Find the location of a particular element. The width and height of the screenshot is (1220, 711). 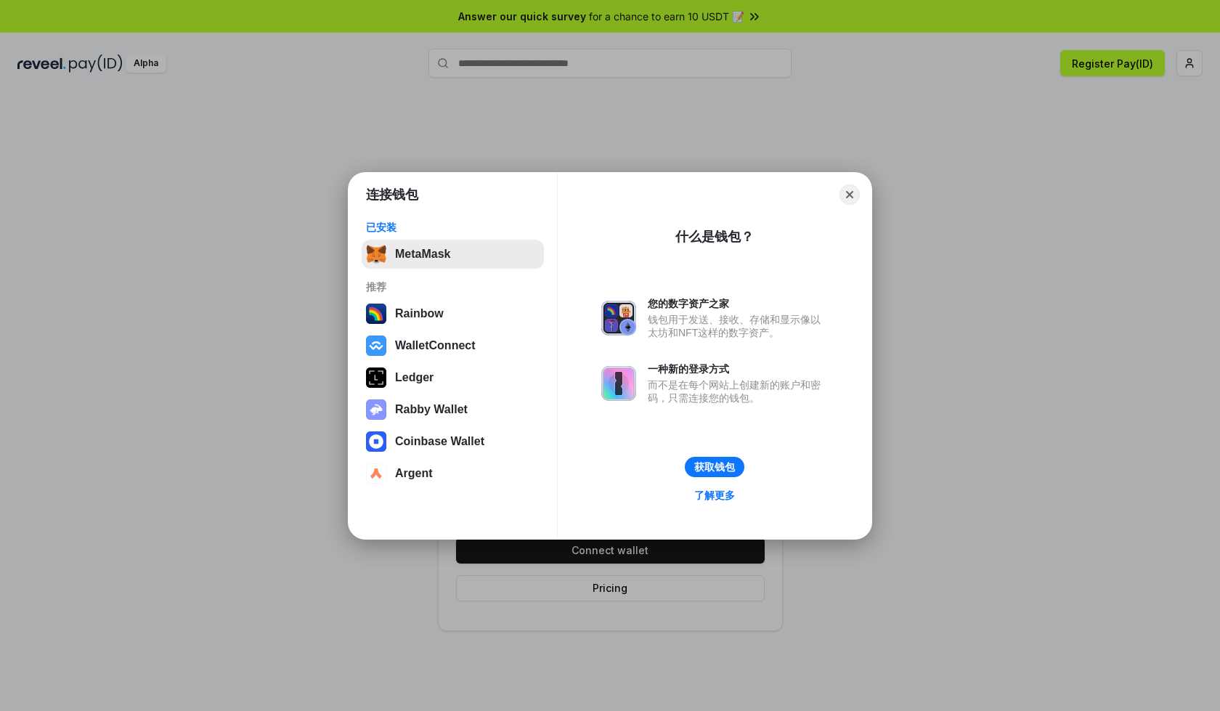

div: 钱包用于发送、接收、存储和显示像以太坊和NFT这样的数字资产。 is located at coordinates (738, 326).